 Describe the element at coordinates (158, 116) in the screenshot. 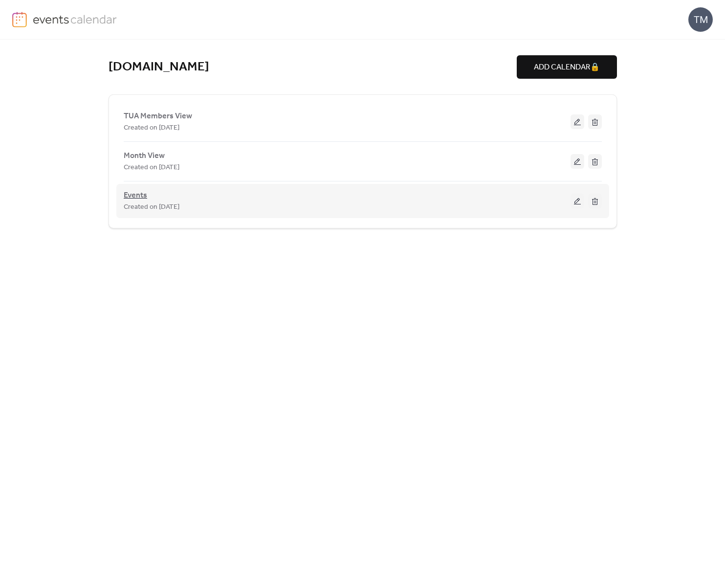

I see `a: TUA Members View` at that location.